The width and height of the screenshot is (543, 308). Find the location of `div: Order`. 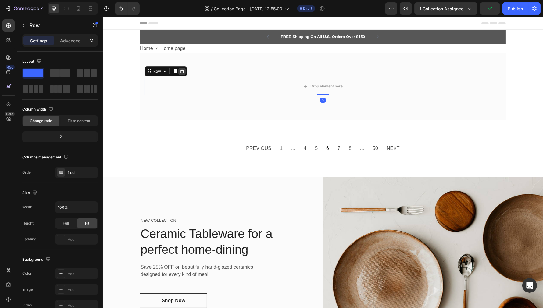

div: Order is located at coordinates (27, 172).